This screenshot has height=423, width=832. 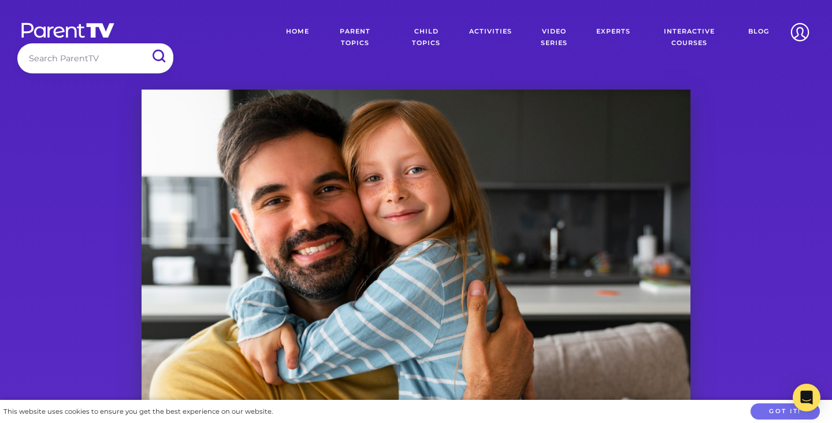 What do you see at coordinates (759, 38) in the screenshot?
I see `a: Blog` at bounding box center [759, 38].